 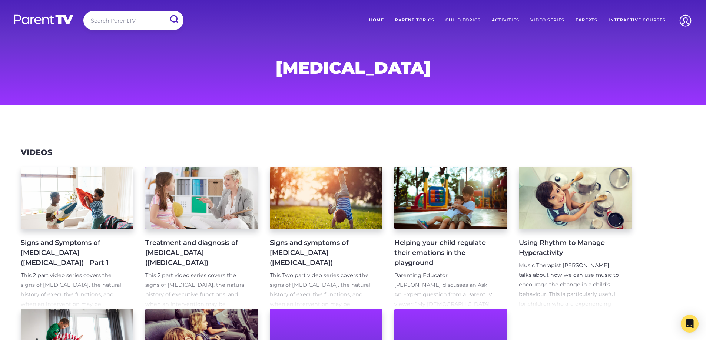 What do you see at coordinates (174, 19) in the screenshot?
I see `input: Submit` at bounding box center [174, 19].